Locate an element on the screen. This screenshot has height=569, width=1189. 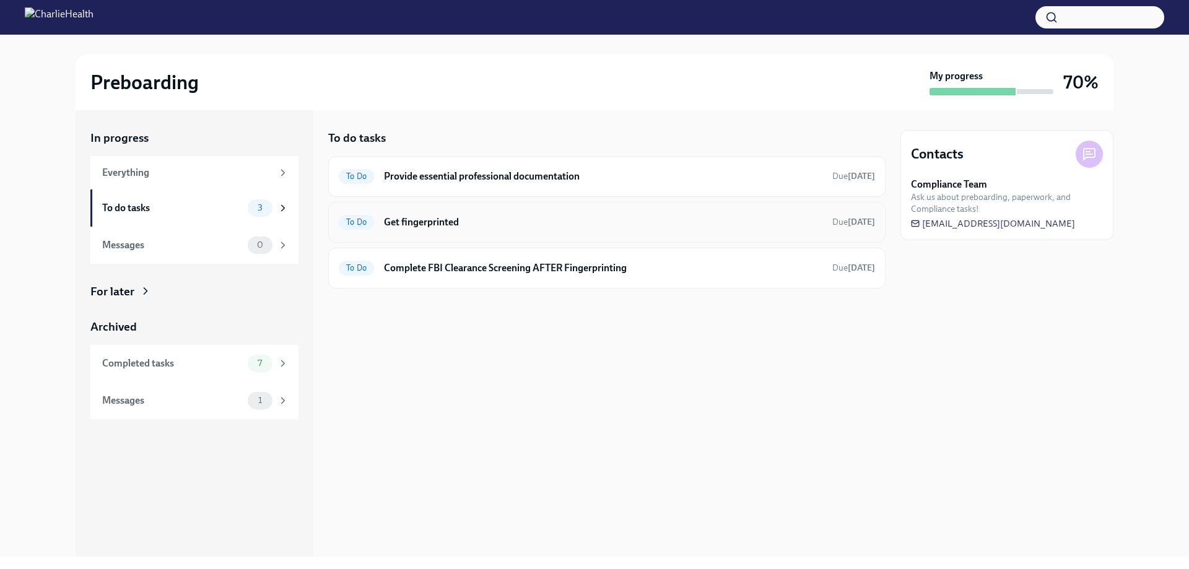
img: CharlieHealth is located at coordinates (59, 17).